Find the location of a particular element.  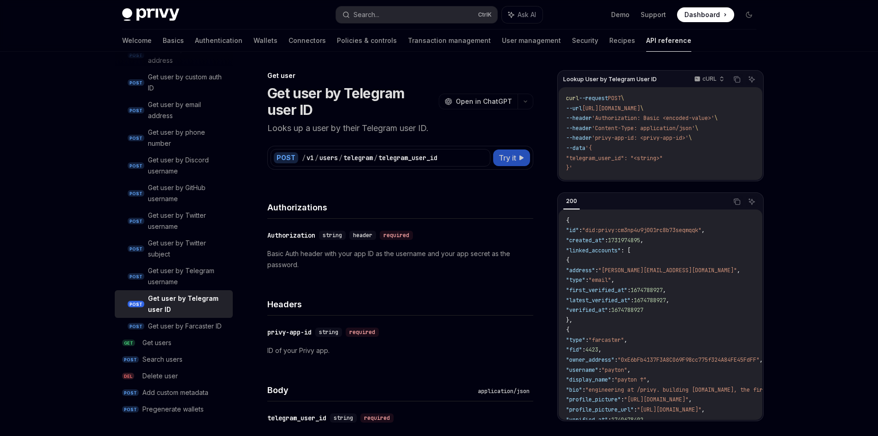

div: Get users is located at coordinates (157, 342).